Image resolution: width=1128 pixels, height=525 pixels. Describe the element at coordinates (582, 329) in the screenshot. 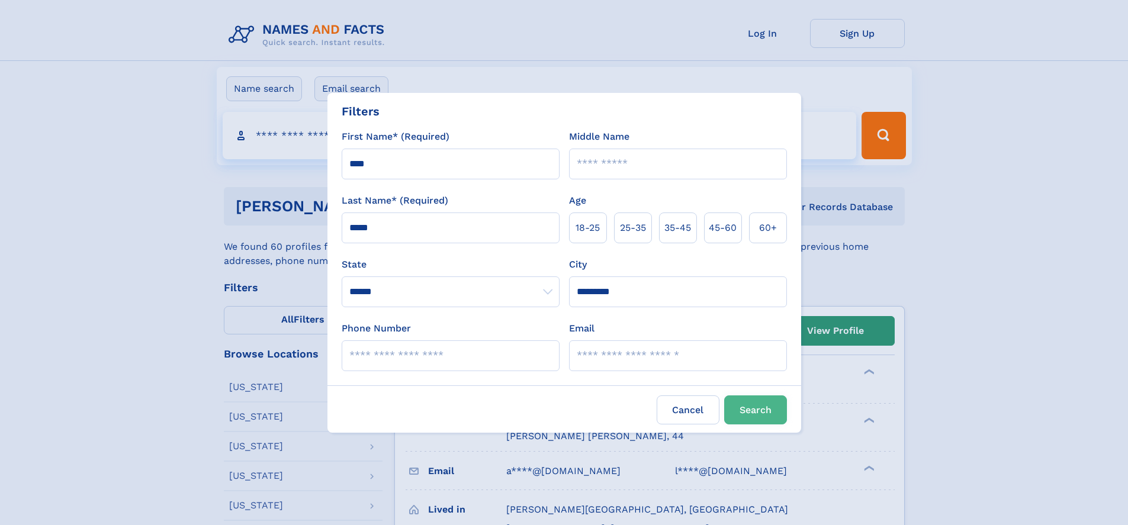

I see `label: Email` at that location.